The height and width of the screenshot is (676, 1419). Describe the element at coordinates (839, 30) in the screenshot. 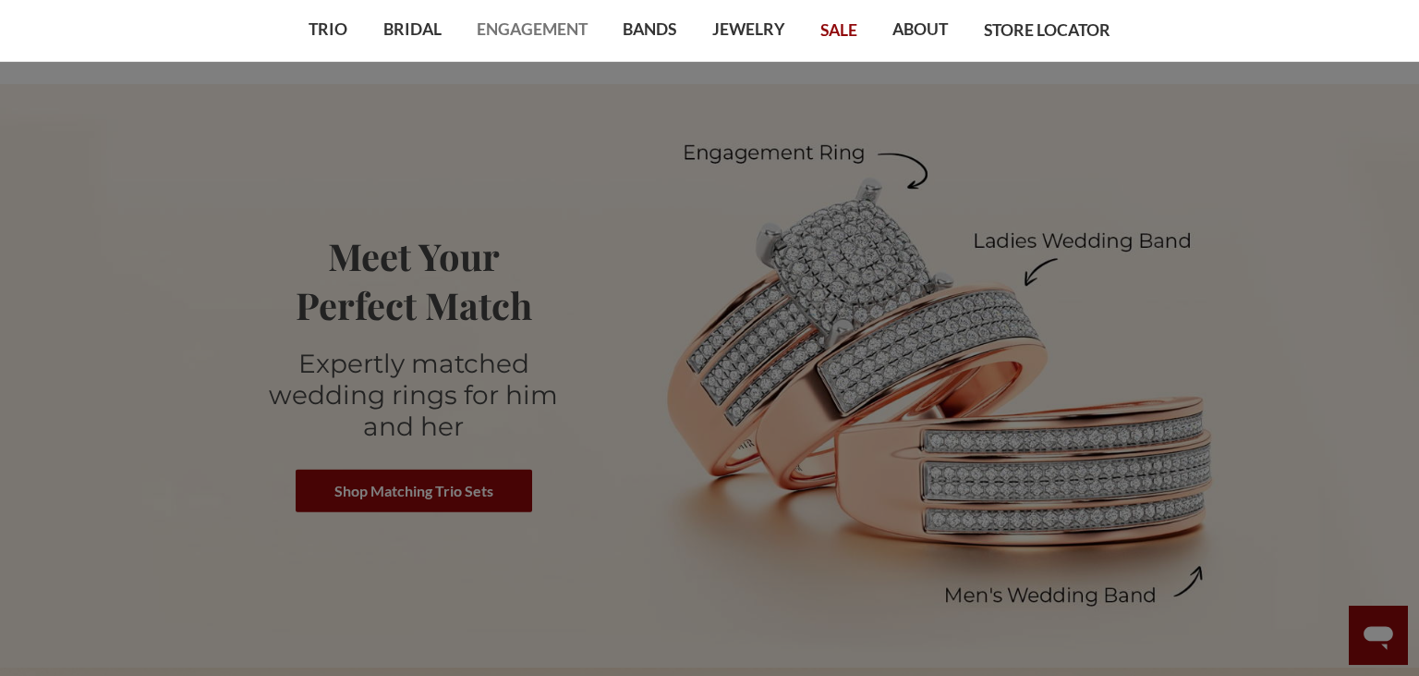

I see `span: SALE` at that location.